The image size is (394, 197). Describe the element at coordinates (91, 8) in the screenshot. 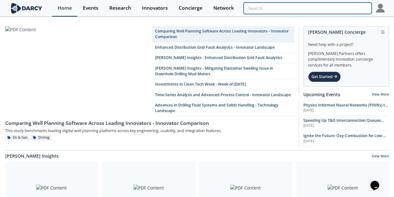

I see `div: Events` at that location.